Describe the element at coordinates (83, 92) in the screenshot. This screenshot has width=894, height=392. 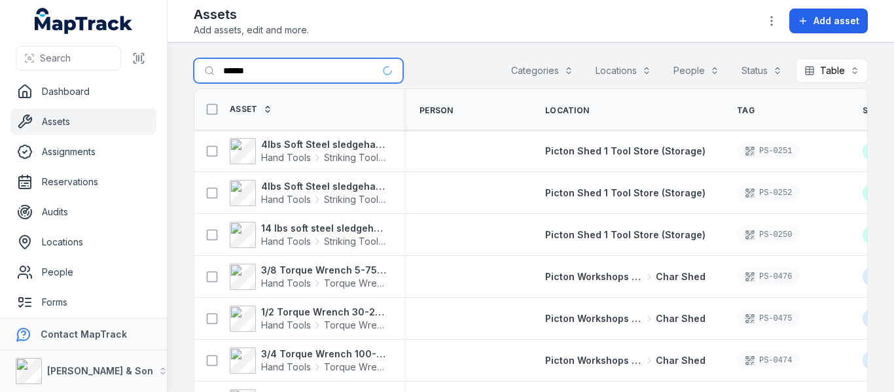
I see `a: Dashboard` at that location.